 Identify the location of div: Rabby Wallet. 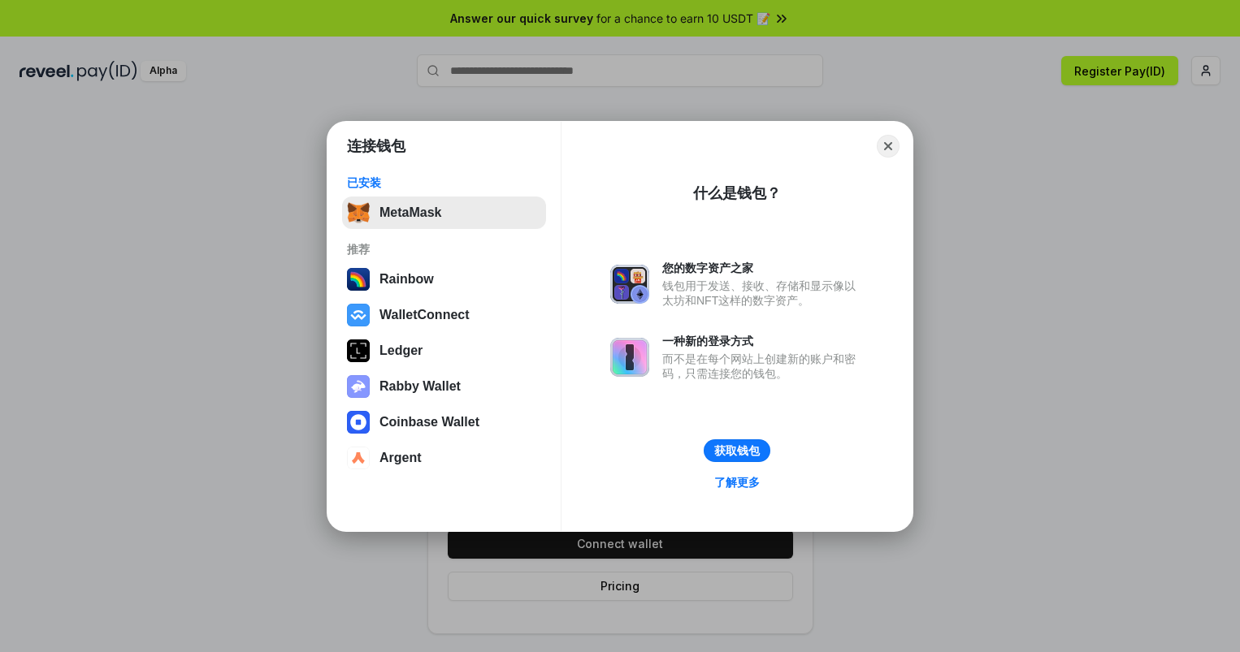
(420, 387).